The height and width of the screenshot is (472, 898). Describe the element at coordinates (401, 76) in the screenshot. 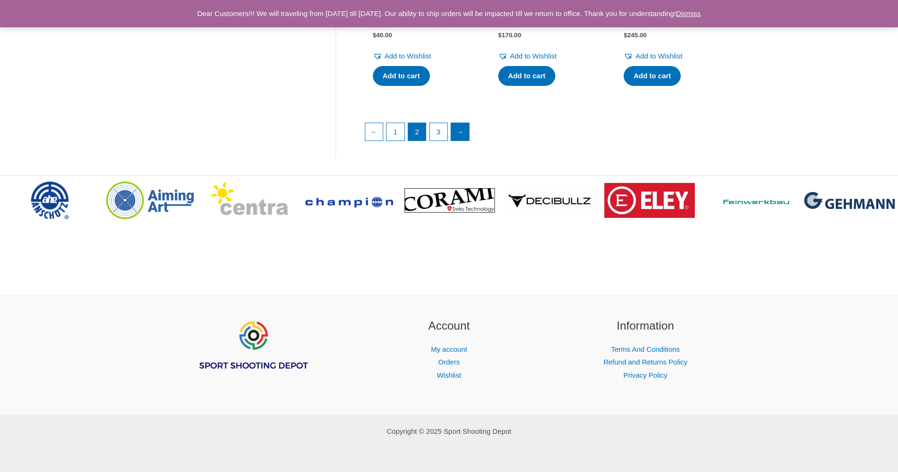

I see `a: Add to cart: “Kneeling Roll MARABIC 100”` at that location.